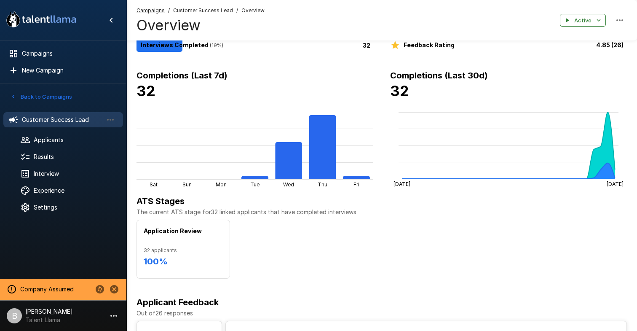 The height and width of the screenshot is (331, 637). What do you see at coordinates (182, 75) in the screenshot?
I see `b: Completions (Last 7d)` at bounding box center [182, 75].